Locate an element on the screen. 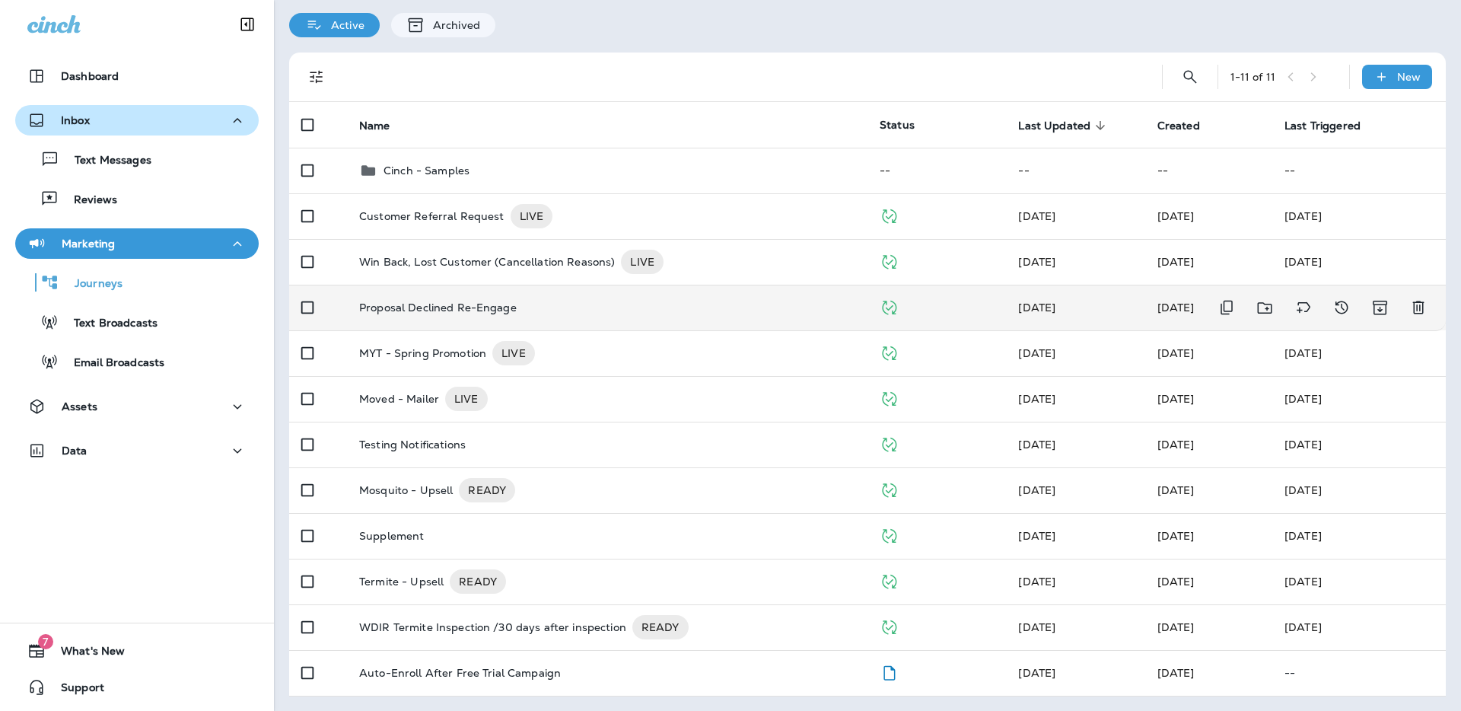 The height and width of the screenshot is (711, 1461). button: Move to folder is located at coordinates (1265, 307).